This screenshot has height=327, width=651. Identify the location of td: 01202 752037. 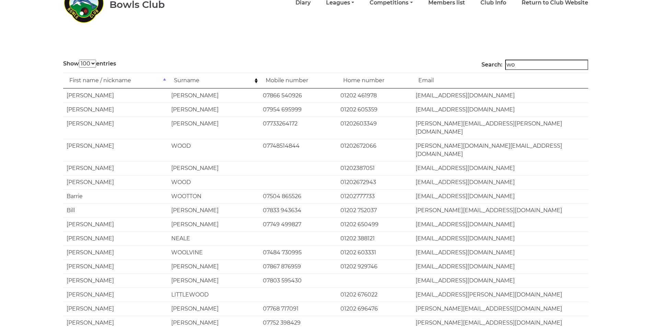
(374, 210).